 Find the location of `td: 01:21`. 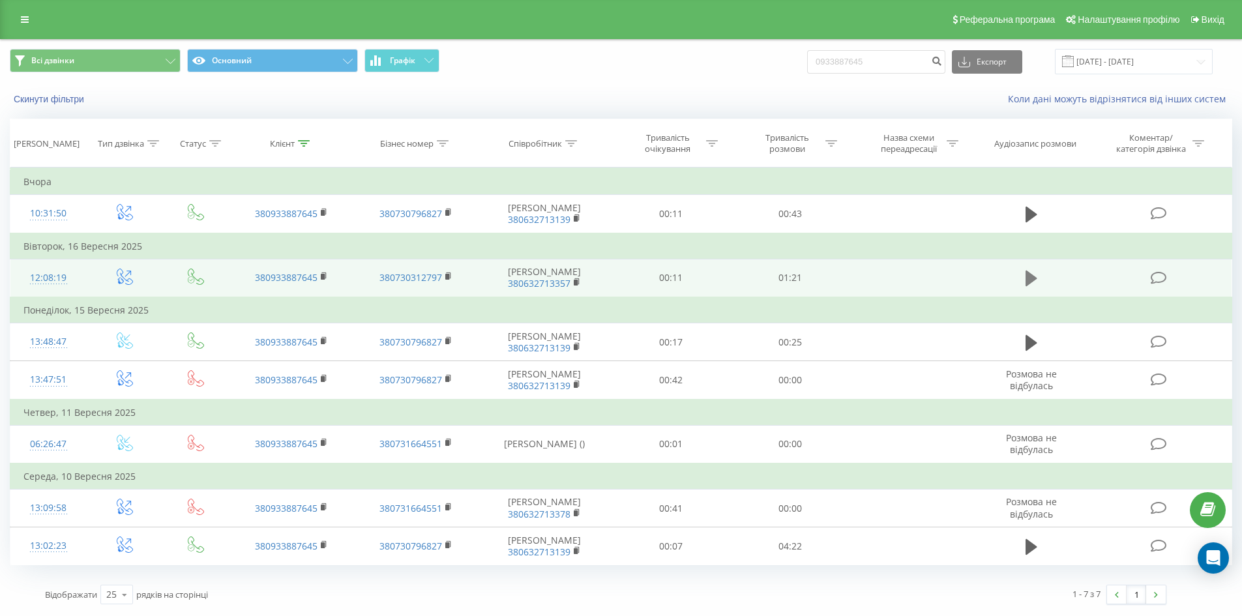

td: 01:21 is located at coordinates (790, 278).